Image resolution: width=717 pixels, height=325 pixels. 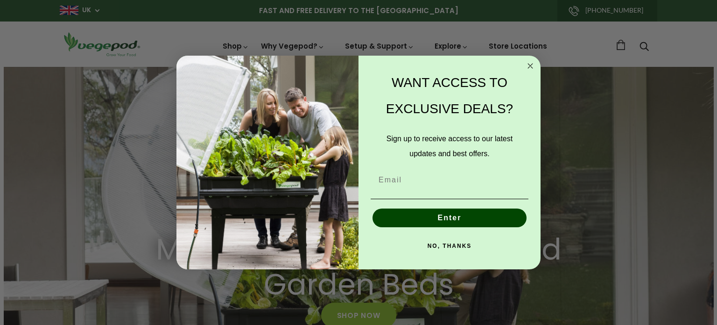 What do you see at coordinates (450, 180) in the screenshot?
I see `input: Email` at bounding box center [450, 180].